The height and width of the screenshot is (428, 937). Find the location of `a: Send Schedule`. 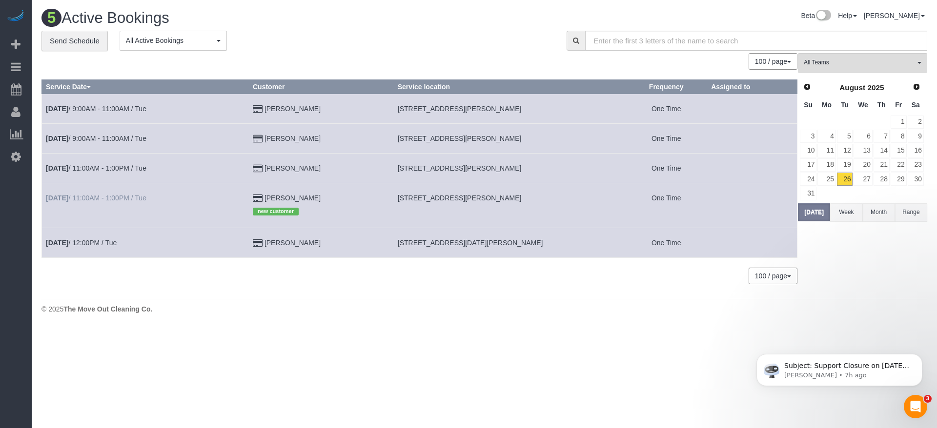

a: Send Schedule is located at coordinates (75, 41).